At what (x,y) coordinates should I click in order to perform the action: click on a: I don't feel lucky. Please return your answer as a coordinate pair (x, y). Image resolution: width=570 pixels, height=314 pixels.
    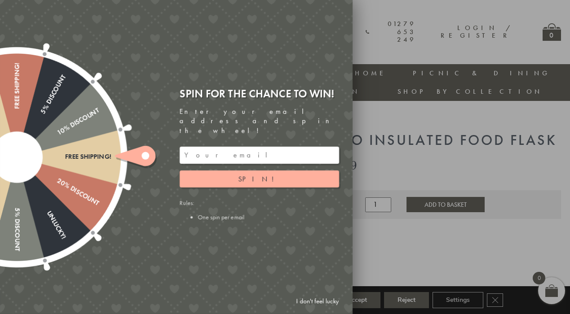
    Looking at the image, I should click on (317, 301).